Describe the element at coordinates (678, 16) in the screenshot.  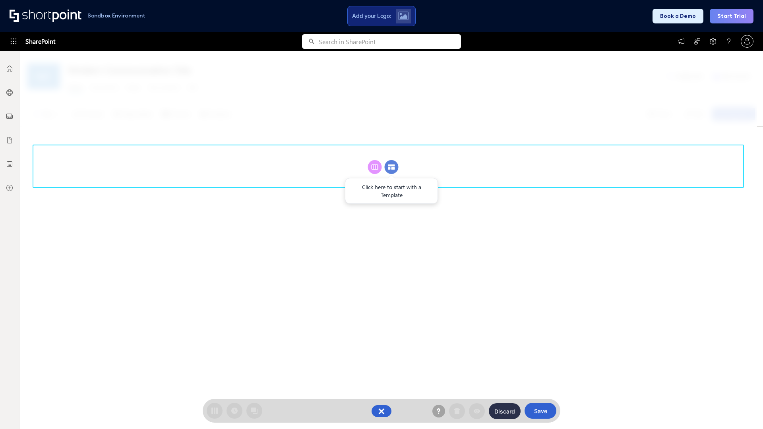
I see `button: Book a Demo` at that location.